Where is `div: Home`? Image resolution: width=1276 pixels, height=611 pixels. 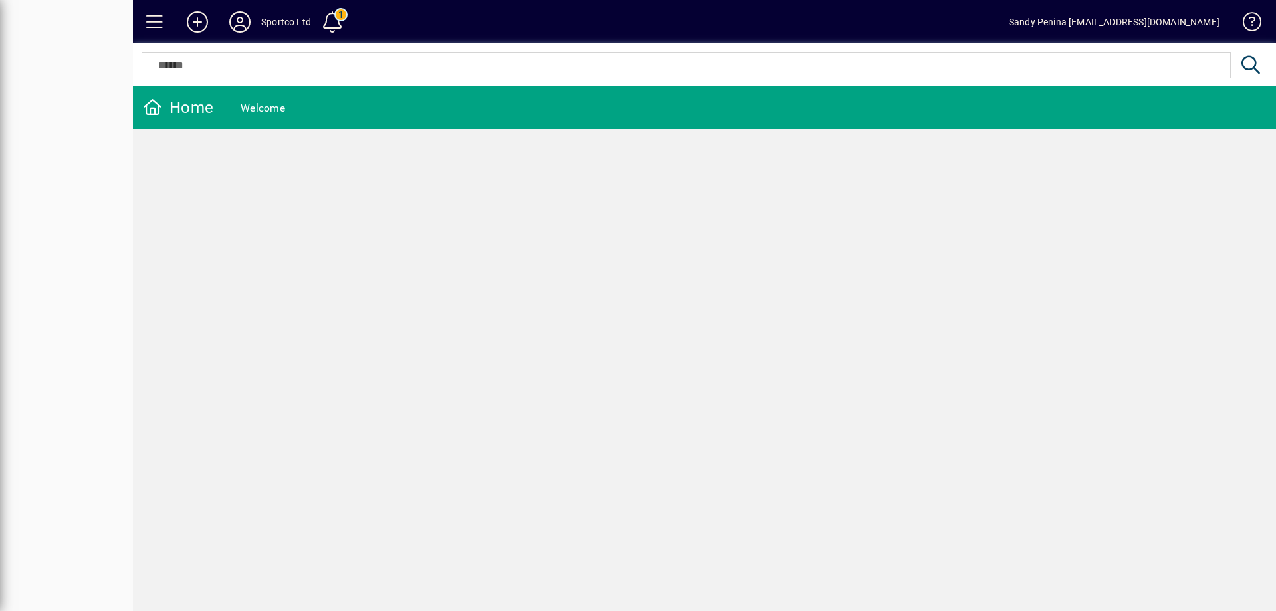
div: Home is located at coordinates (178, 108).